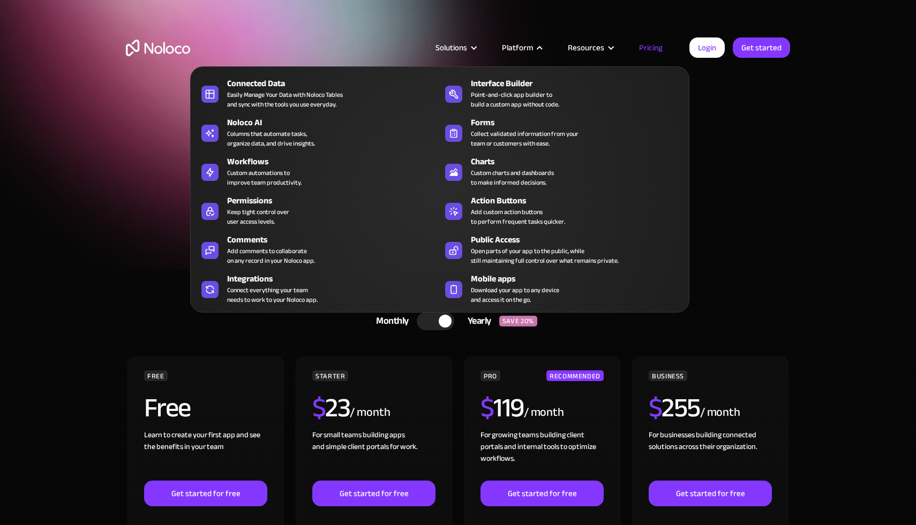  Describe the element at coordinates (710, 455) in the screenshot. I see `div: For businesses building connected solutions across their organization. ‍` at that location.